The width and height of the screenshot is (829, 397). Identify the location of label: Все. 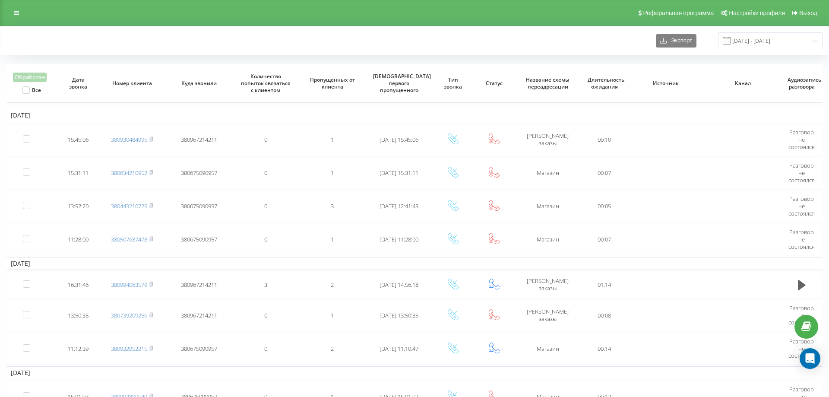
(32, 90).